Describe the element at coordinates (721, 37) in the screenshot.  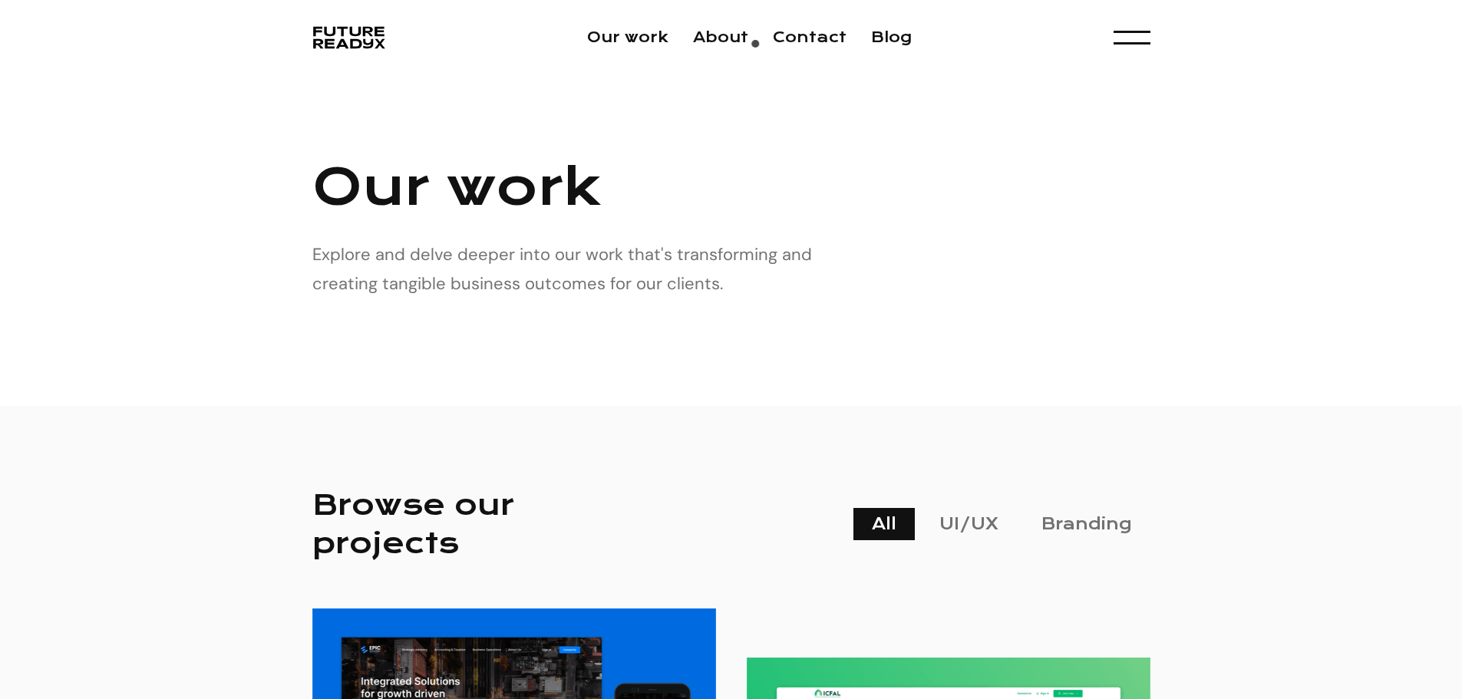
I see `a: About` at that location.